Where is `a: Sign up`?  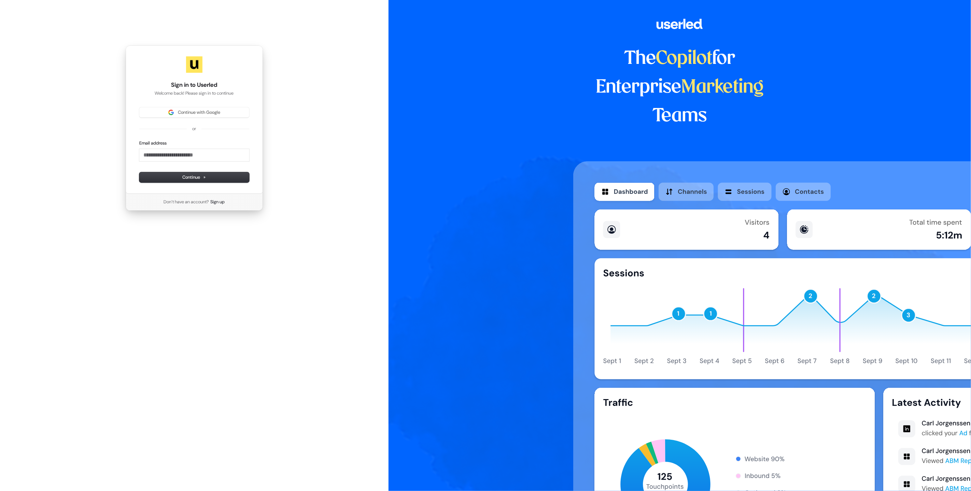
a: Sign up is located at coordinates (218, 202).